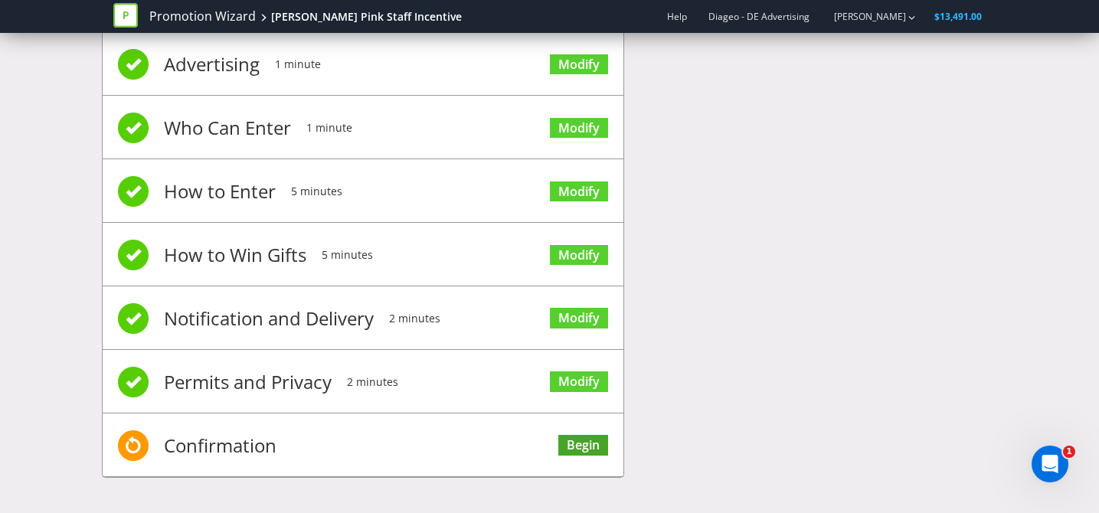 The height and width of the screenshot is (513, 1099). Describe the element at coordinates (677, 16) in the screenshot. I see `a: Help` at that location.